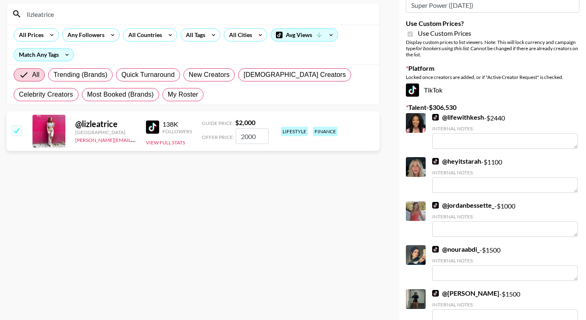 The height and width of the screenshot is (320, 586). I want to click on label: Use Custom Prices?, so click(493, 23).